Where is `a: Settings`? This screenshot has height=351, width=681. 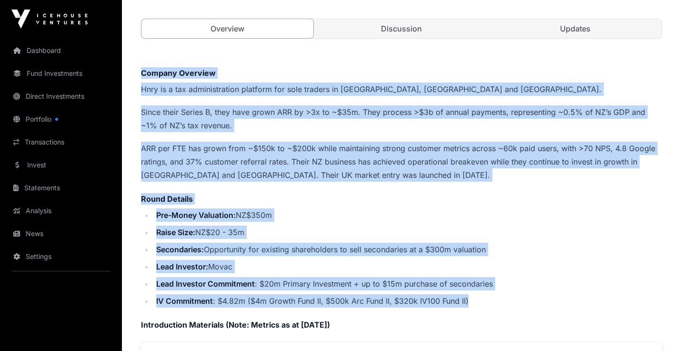
a: Settings is located at coordinates (61, 256).